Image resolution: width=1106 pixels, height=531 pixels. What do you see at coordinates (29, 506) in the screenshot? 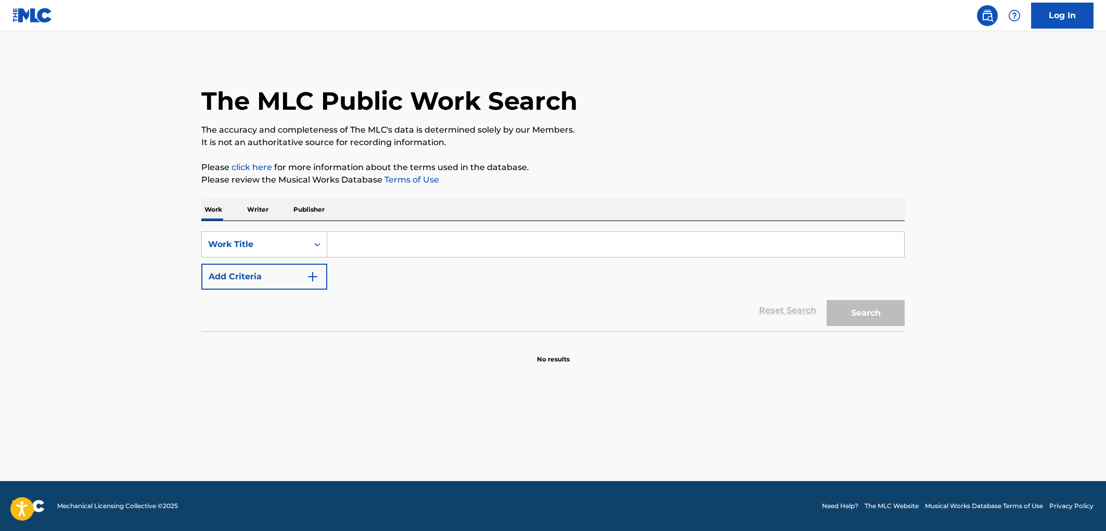
I see `img: logo` at bounding box center [29, 506].